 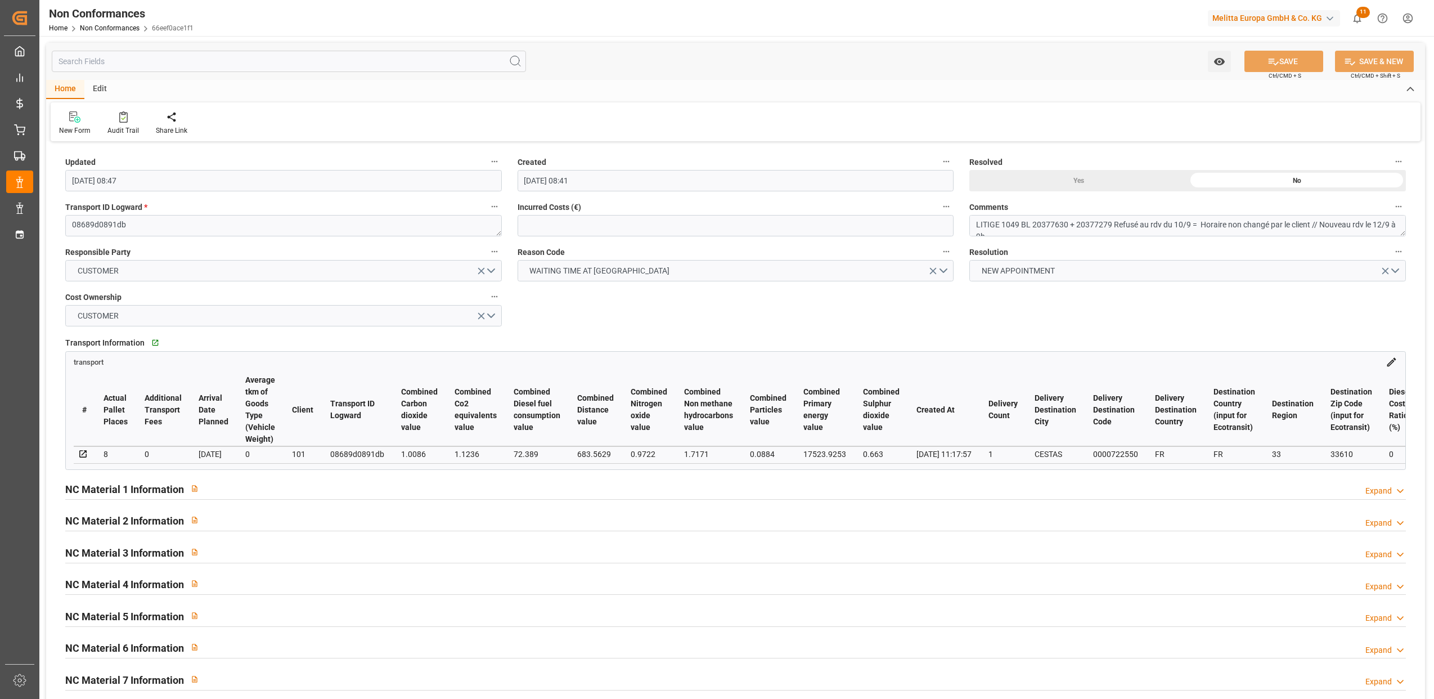 What do you see at coordinates (881, 410) in the screenshot?
I see `th: Combined Sulphur dioxide value` at bounding box center [881, 410].